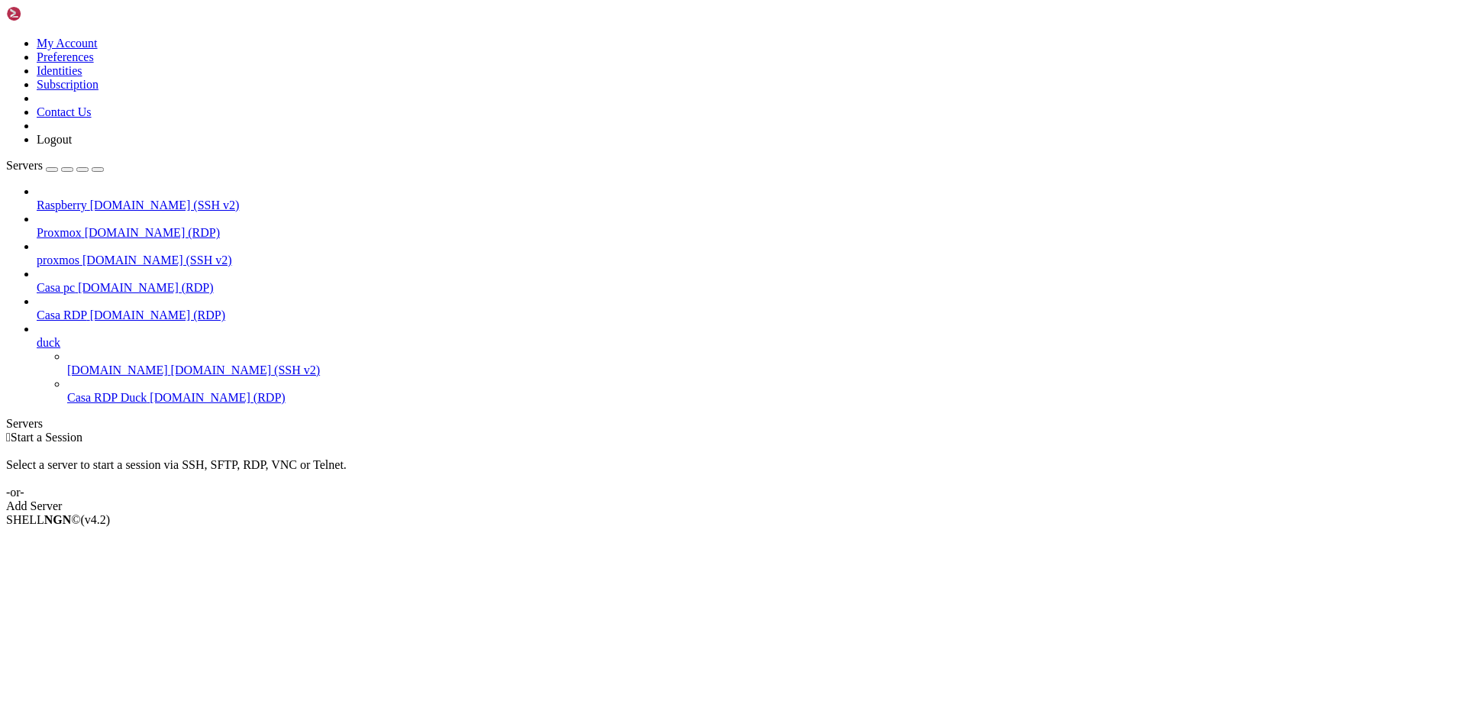 The image size is (1460, 701). Describe the element at coordinates (56, 287) in the screenshot. I see `span: Casa pc` at that location.